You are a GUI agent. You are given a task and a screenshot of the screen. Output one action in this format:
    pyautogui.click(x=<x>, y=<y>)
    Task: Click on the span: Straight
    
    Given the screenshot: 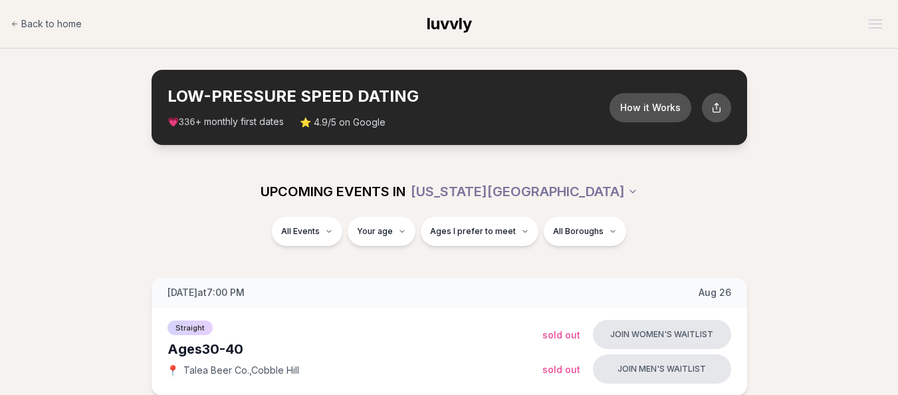 What is the action you would take?
    pyautogui.click(x=190, y=328)
    